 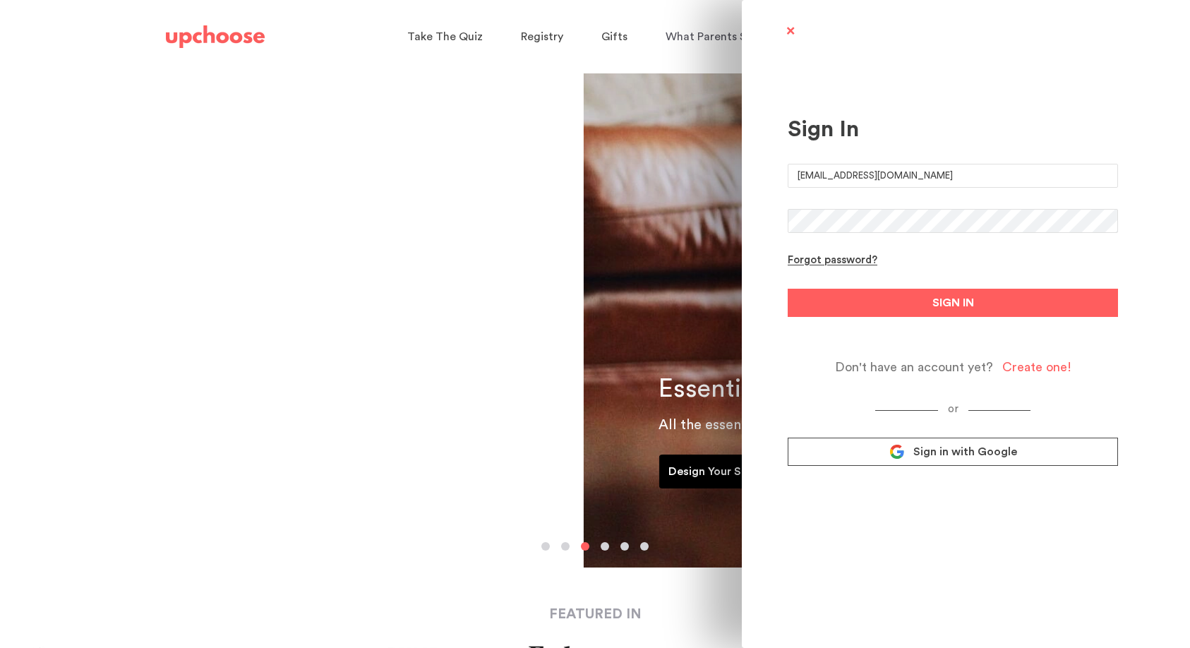 What do you see at coordinates (953, 129) in the screenshot?
I see `div: Sign In` at bounding box center [953, 129].